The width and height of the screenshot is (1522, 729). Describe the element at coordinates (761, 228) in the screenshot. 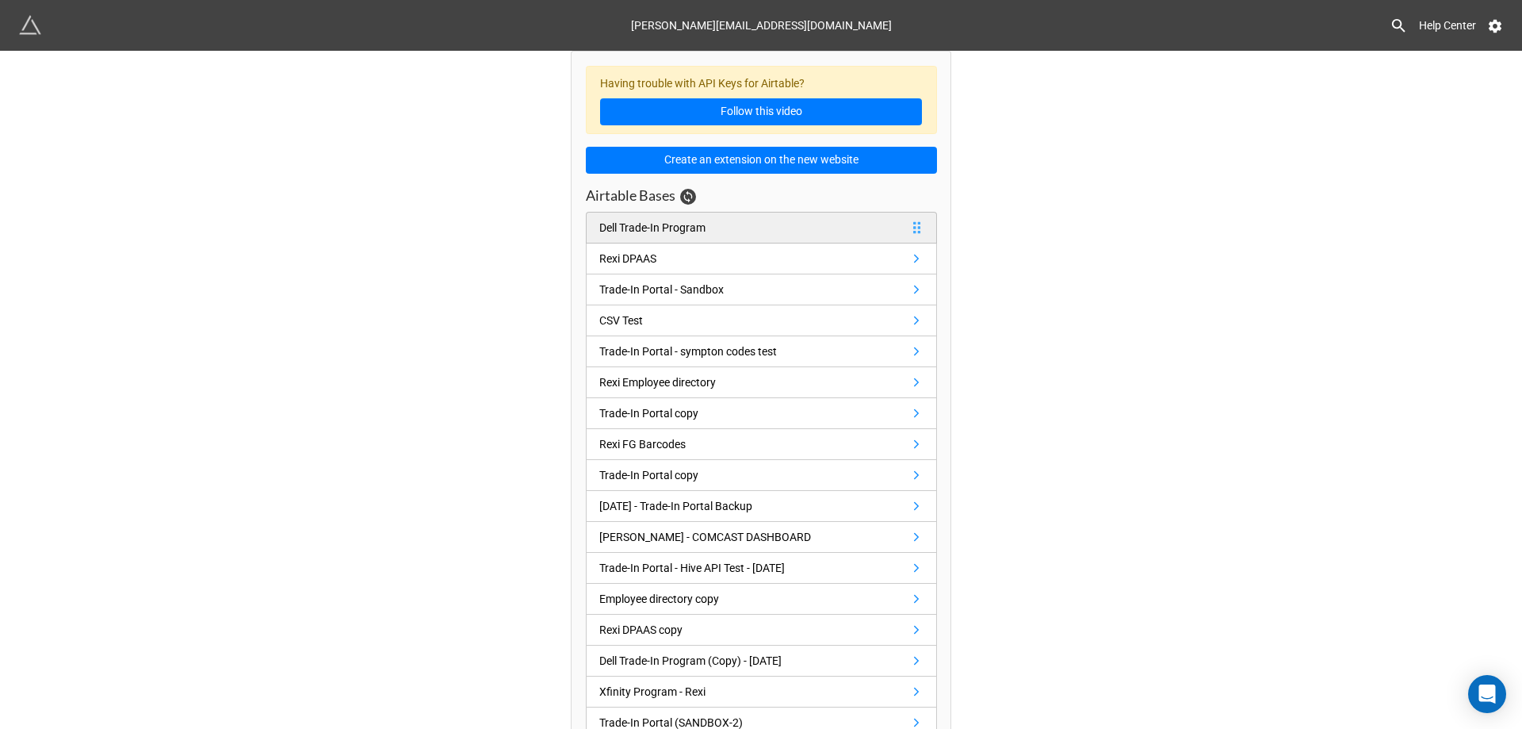

I see `a: Dell Trade-In Program` at that location.